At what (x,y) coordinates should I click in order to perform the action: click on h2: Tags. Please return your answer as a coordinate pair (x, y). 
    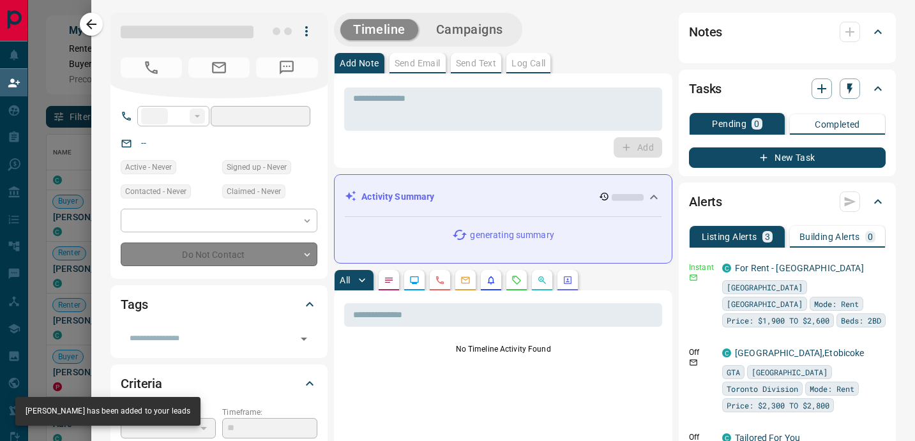
    Looking at the image, I should click on (134, 305).